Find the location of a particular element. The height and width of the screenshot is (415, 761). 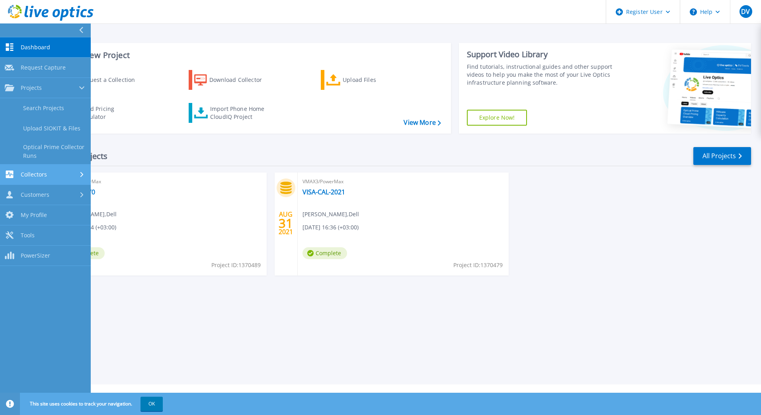

a: Upload Files is located at coordinates (365, 80).